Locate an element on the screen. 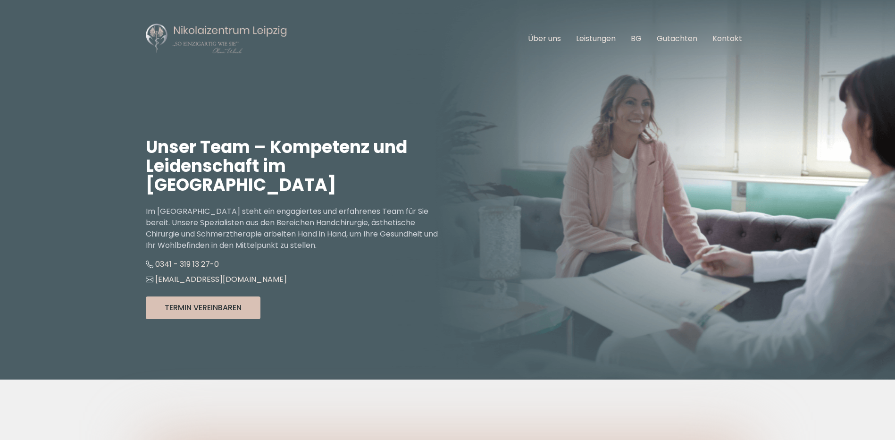  a: Über uns is located at coordinates (544, 38).